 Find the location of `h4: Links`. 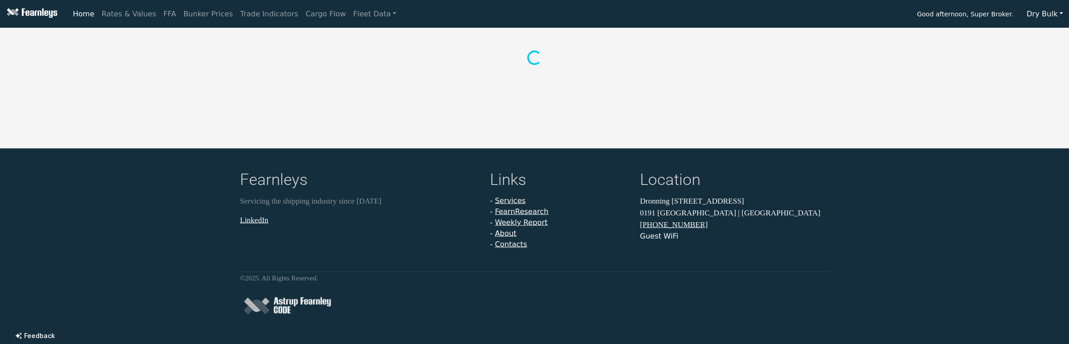

h4: Links is located at coordinates (559, 181).